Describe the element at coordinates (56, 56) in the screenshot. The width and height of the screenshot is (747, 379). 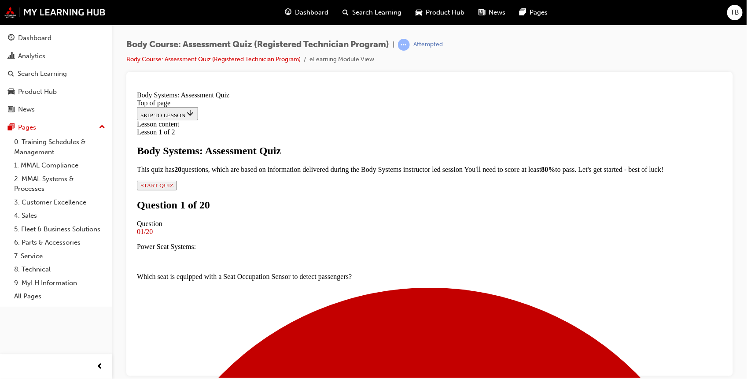
I see `a: Analytics` at that location.